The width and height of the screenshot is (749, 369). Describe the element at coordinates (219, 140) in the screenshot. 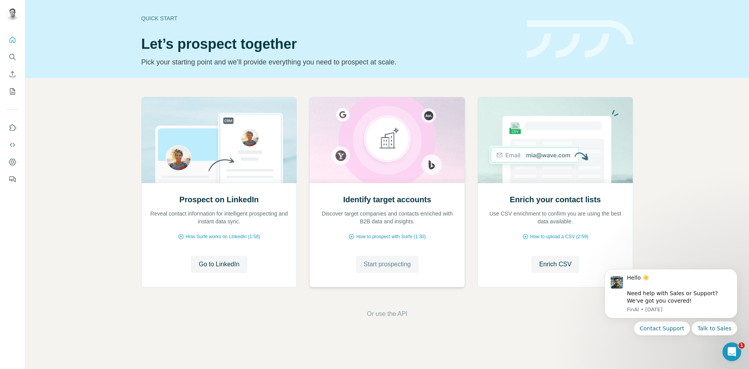

I see `img: Prospect on LinkedIn` at that location.